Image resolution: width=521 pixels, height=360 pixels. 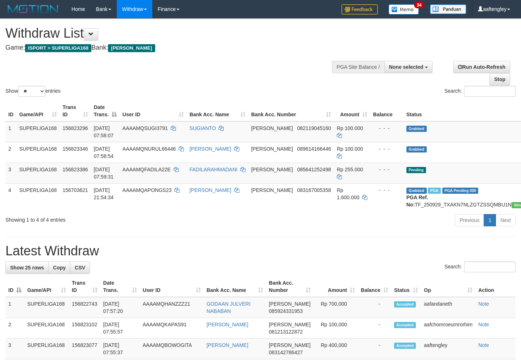 I want to click on th: Date Trans.: activate to sort column descending, so click(x=105, y=111).